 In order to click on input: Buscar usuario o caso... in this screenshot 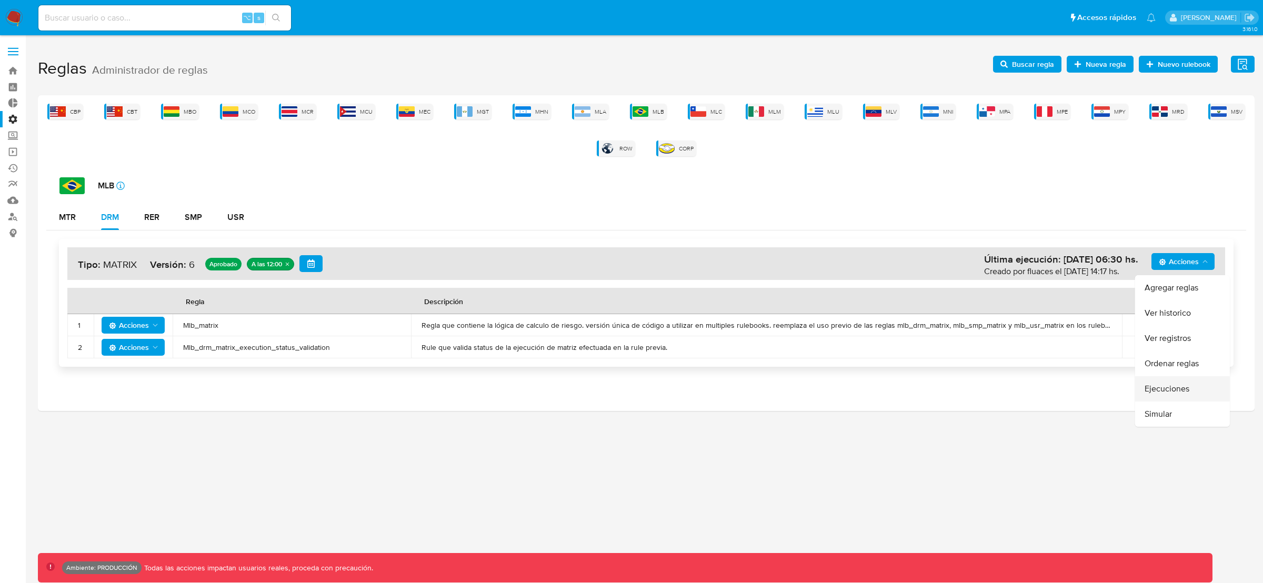, I will do `click(165, 18)`.